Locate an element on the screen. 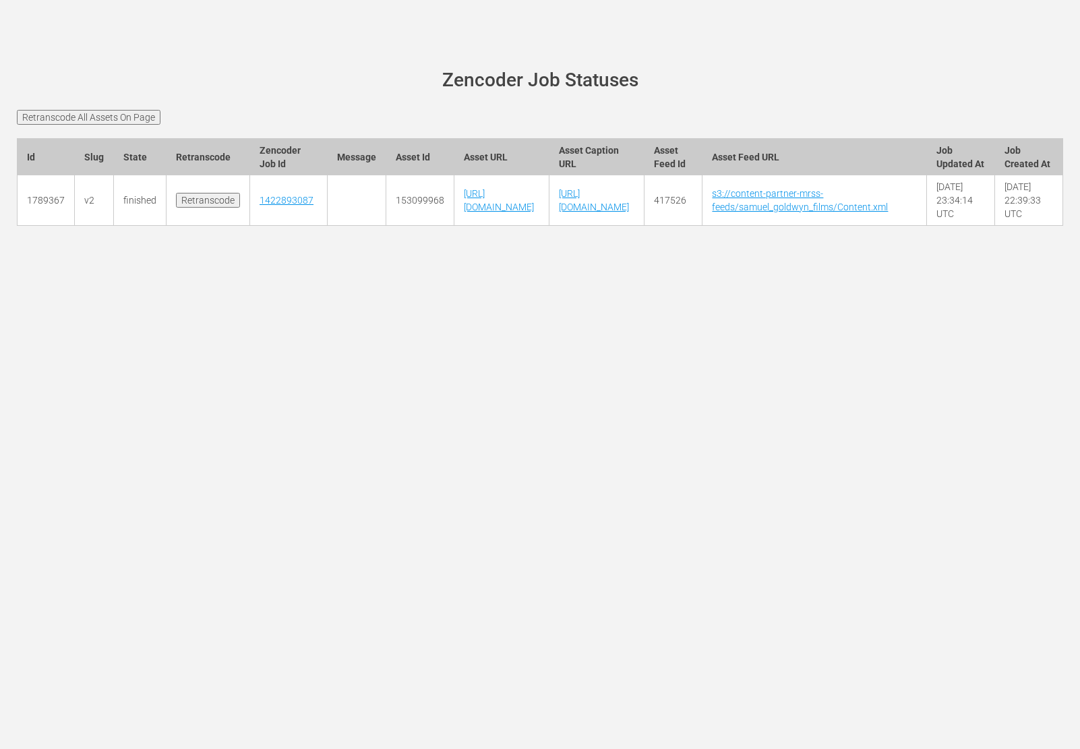 This screenshot has height=749, width=1080. th: Slug is located at coordinates (94, 156).